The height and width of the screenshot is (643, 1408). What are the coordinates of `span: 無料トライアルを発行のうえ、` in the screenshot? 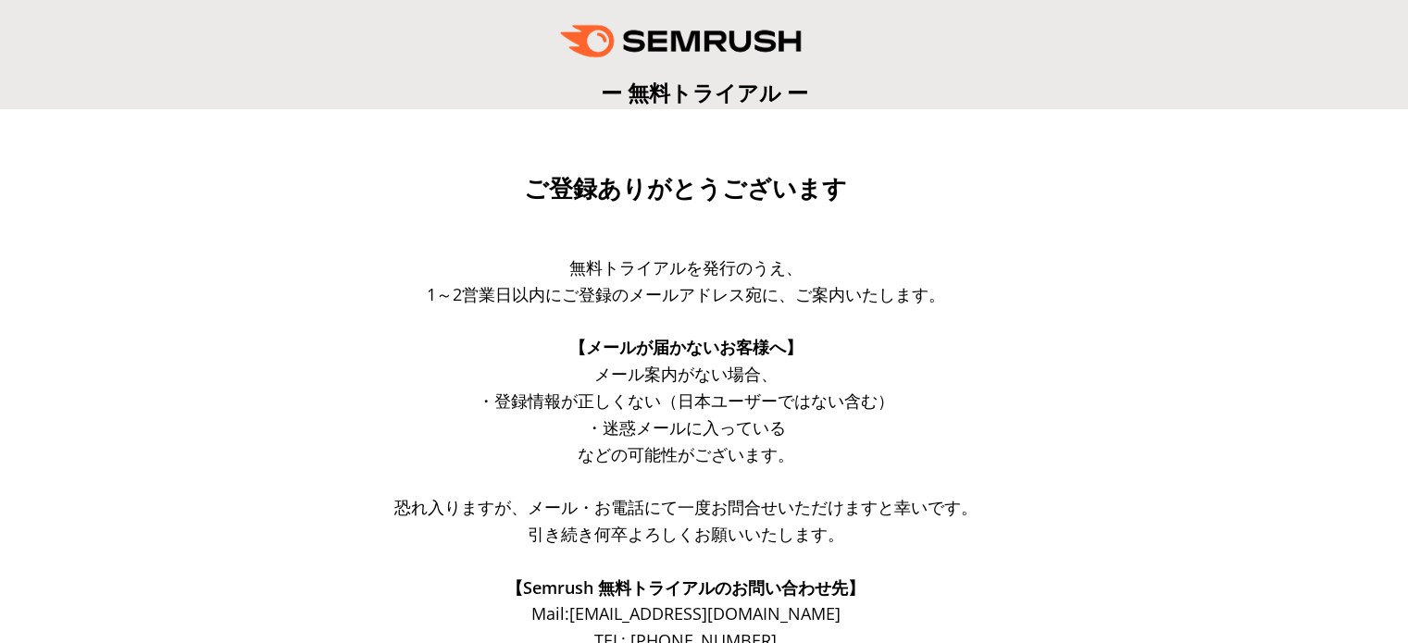 It's located at (686, 268).